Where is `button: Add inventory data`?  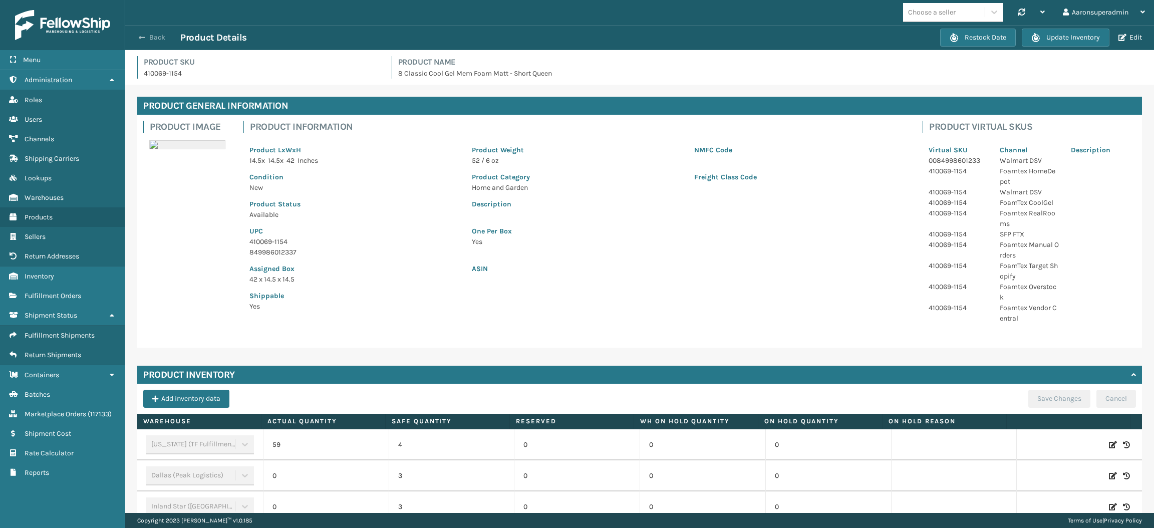 button: Add inventory data is located at coordinates (186, 399).